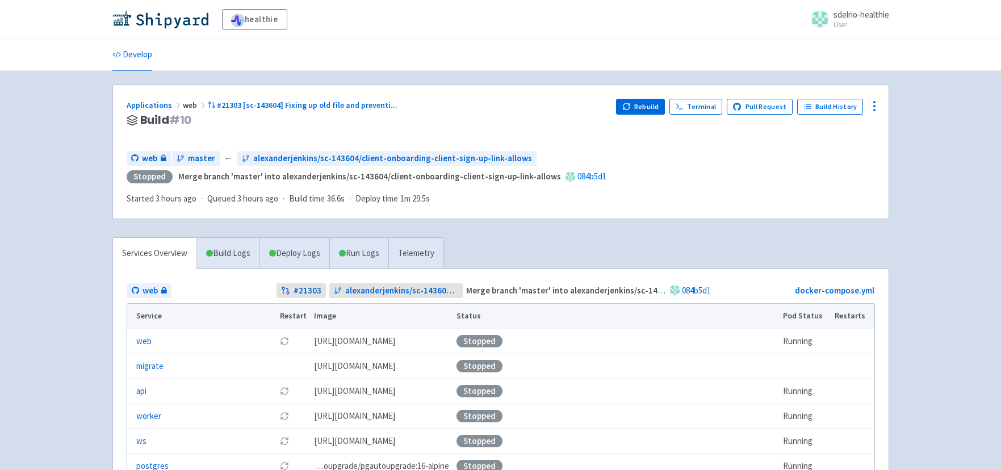 This screenshot has width=1001, height=470. I want to click on a: Develop, so click(132, 55).